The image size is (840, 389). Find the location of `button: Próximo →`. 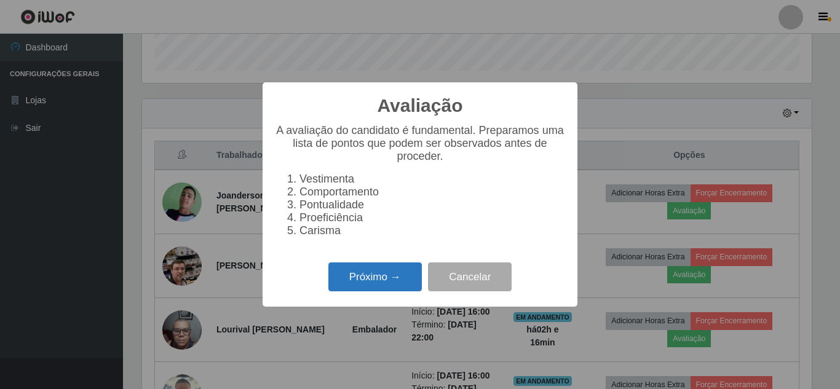

button: Próximo → is located at coordinates (375, 277).